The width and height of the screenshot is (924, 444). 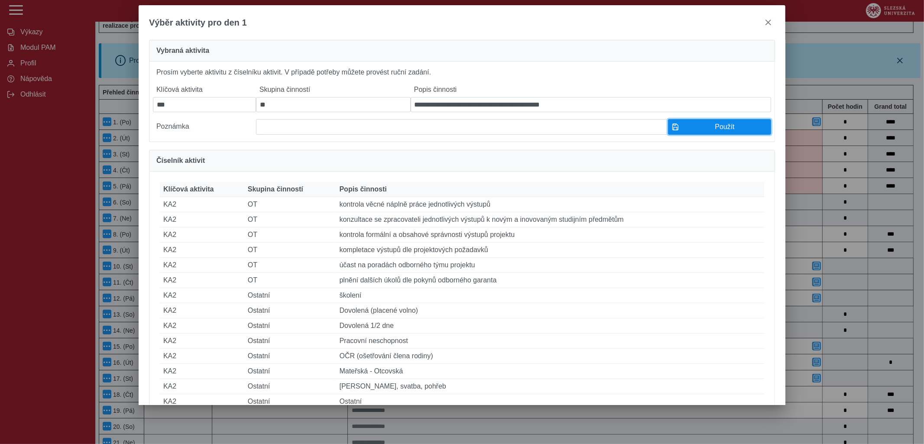 I want to click on span: Číselník aktivit, so click(x=181, y=161).